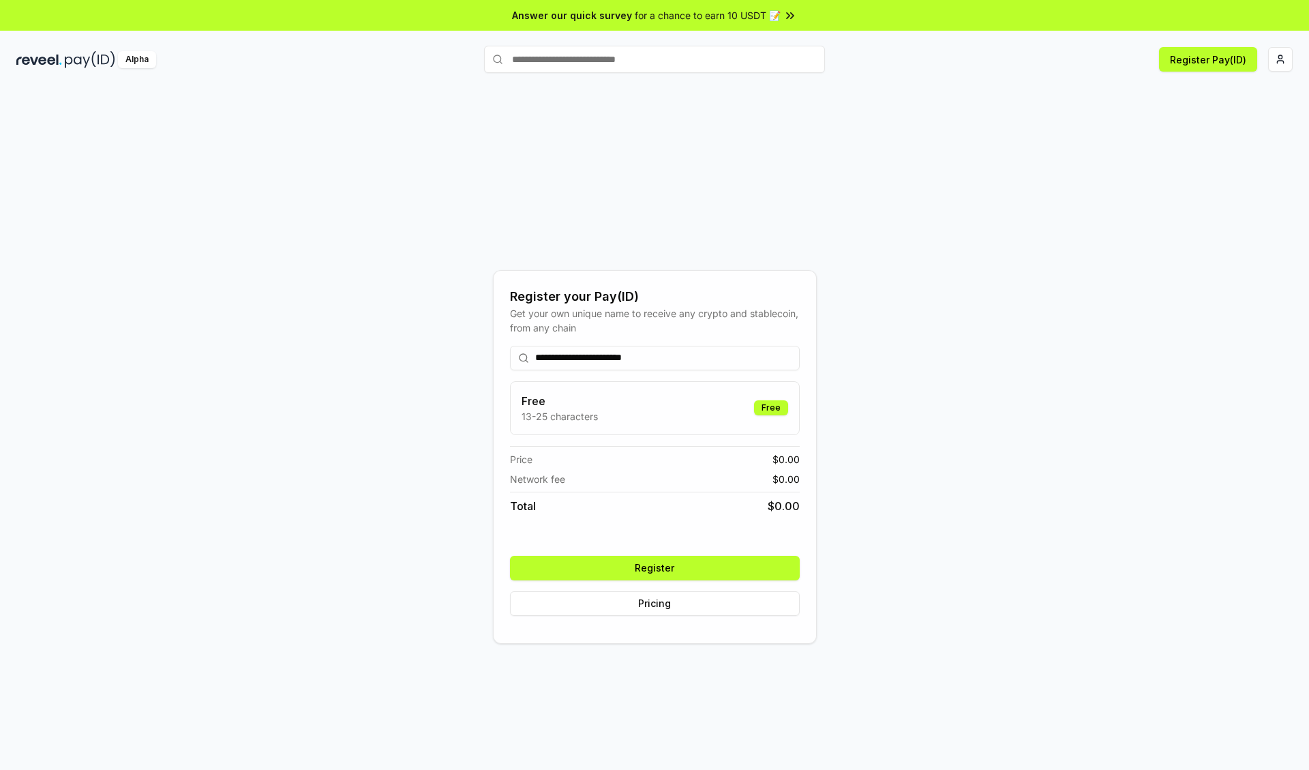 This screenshot has height=770, width=1309. I want to click on span: Answer our quick survey, so click(572, 15).